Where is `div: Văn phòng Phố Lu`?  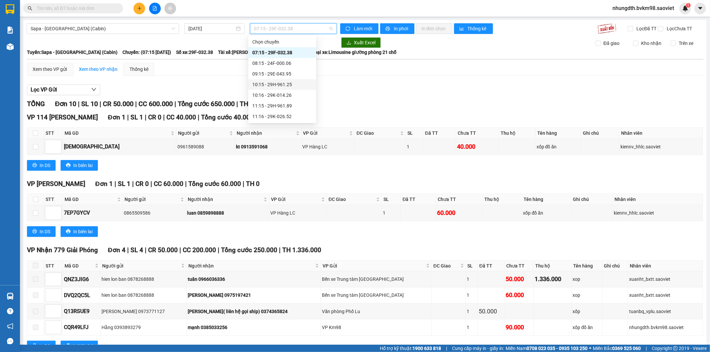
div: Văn phòng Phố Lu is located at coordinates (376, 311).